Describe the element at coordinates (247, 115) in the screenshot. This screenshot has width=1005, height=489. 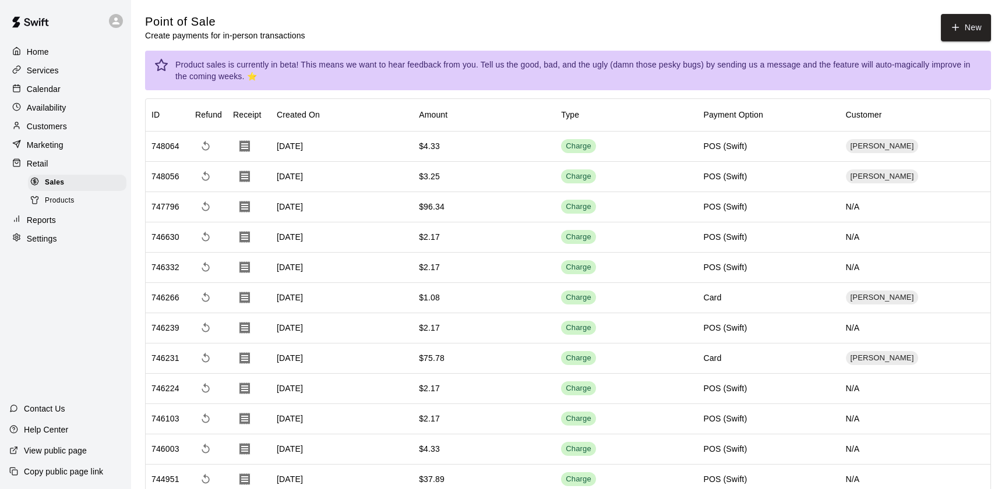
I see `div: Receipt` at that location.